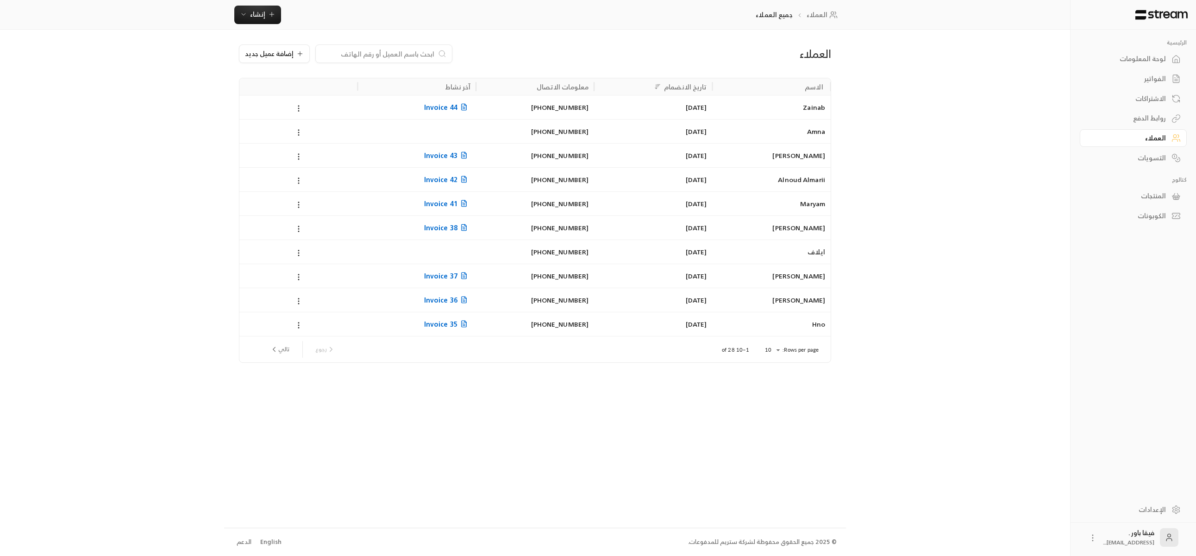  I want to click on span: Invoice 43, so click(447, 155).